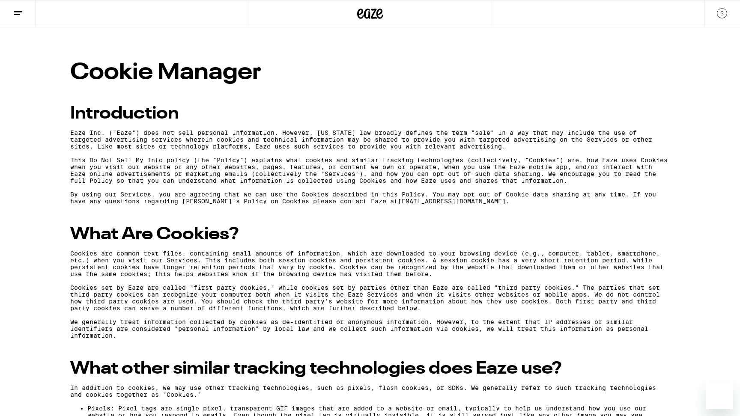 The height and width of the screenshot is (416, 740). Describe the element at coordinates (370, 198) in the screenshot. I see `p: By using our Services, you are agreeing that we can use the Cookies described in this Policy. You...` at that location.